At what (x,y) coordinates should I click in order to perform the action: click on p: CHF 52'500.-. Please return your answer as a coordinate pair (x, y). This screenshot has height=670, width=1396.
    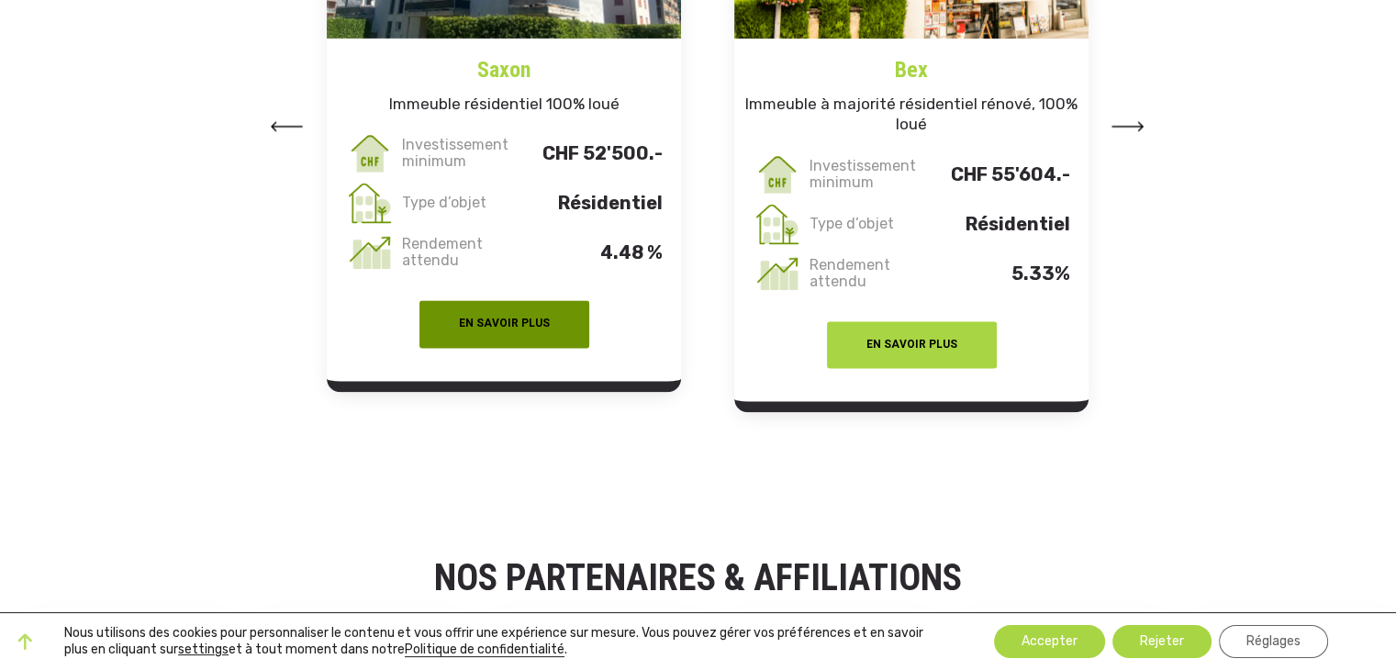
    Looking at the image, I should click on (597, 153).